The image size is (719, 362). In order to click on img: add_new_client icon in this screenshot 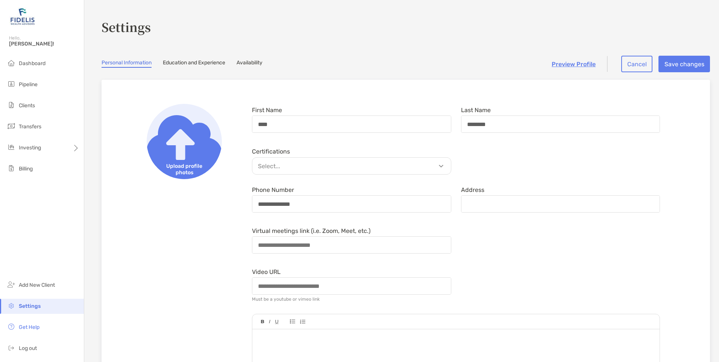, I will do `click(11, 284)`.